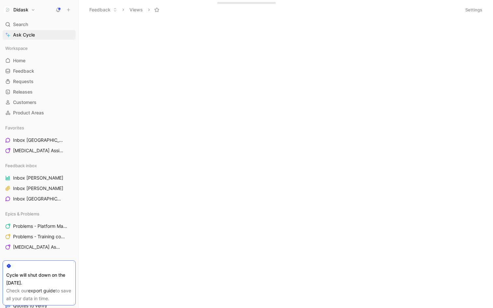 The width and height of the screenshot is (493, 308). I want to click on a: Product Areas, so click(39, 113).